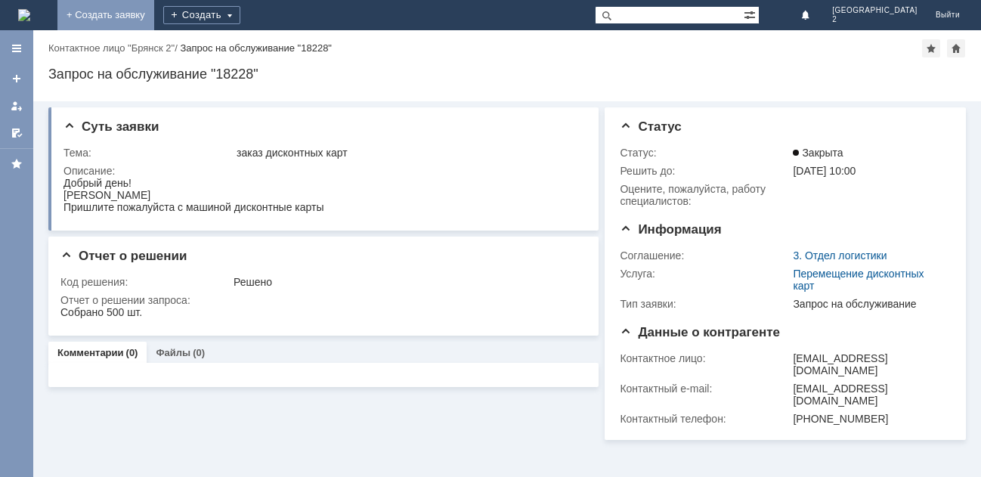  Describe the element at coordinates (407, 153) in the screenshot. I see `div: заказ дисконтных карт` at that location.